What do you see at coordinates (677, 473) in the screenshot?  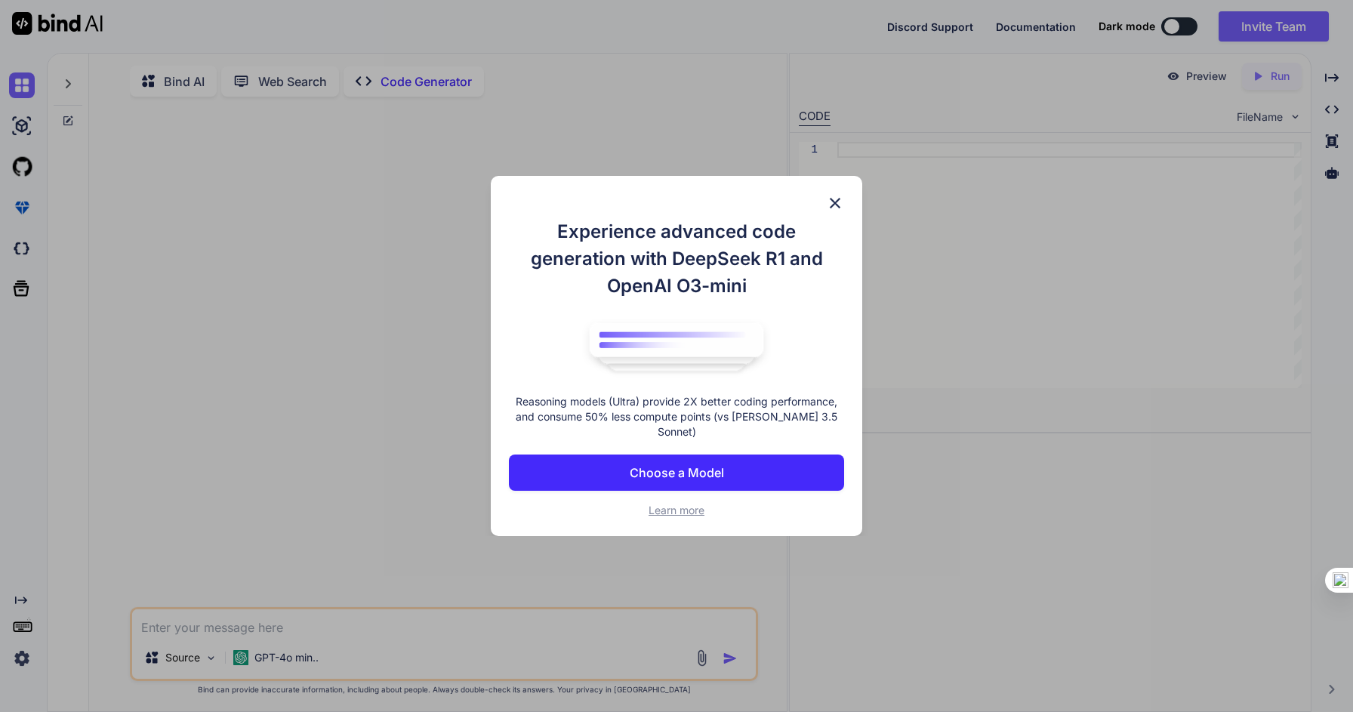 I see `p: Choose a Model` at bounding box center [677, 473].